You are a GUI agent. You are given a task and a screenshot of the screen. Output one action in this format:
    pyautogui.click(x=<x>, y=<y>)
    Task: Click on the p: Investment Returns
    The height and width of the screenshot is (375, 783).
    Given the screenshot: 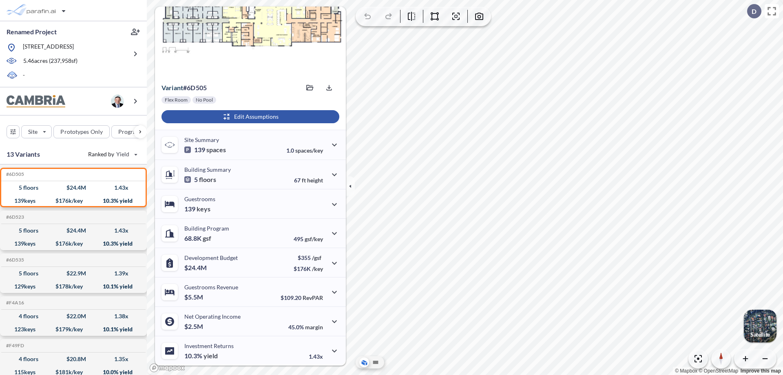 What is the action you would take?
    pyautogui.click(x=209, y=345)
    